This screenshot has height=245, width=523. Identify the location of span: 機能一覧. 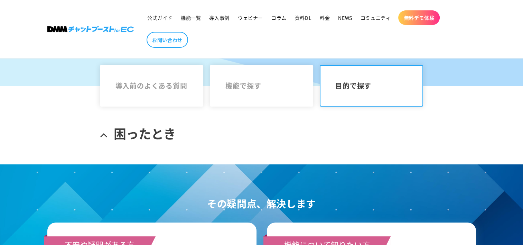
(191, 18).